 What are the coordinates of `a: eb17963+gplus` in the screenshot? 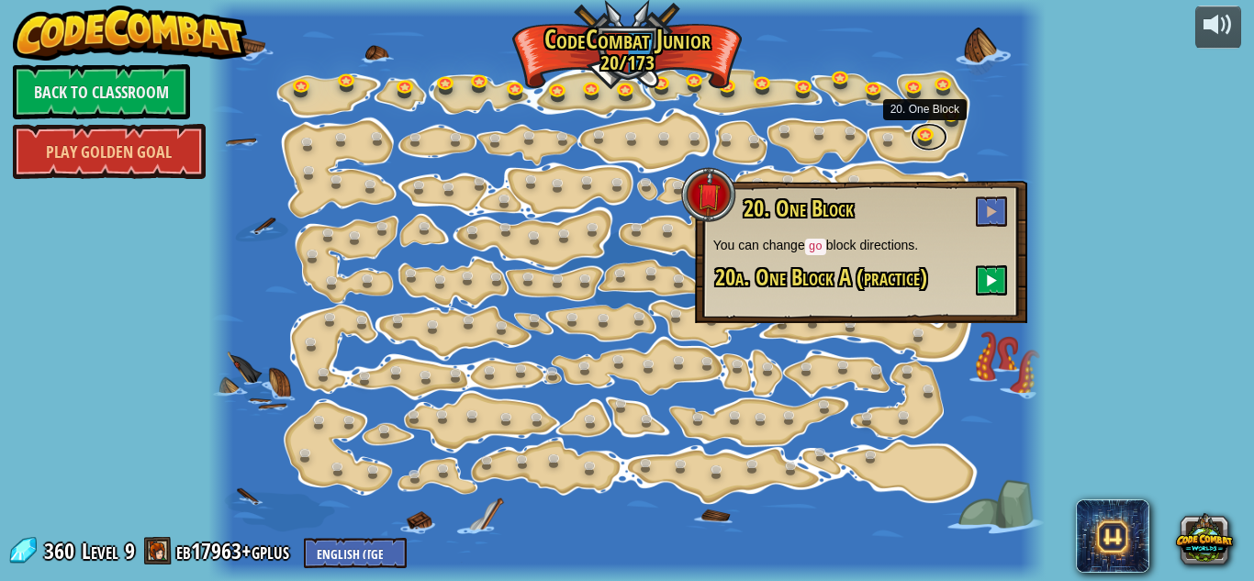 It's located at (235, 551).